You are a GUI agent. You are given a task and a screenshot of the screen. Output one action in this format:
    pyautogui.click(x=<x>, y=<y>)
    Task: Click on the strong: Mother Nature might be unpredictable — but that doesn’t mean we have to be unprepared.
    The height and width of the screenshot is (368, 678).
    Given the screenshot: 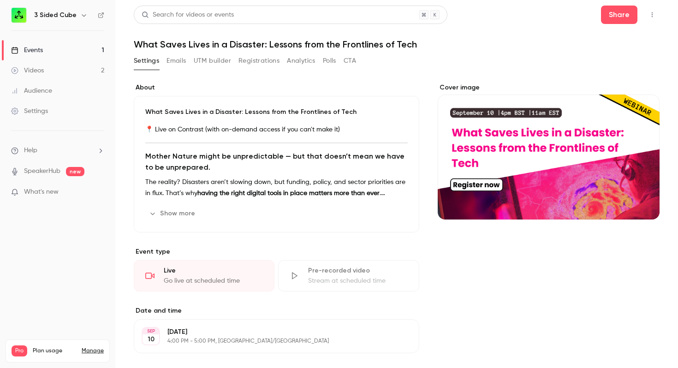 What is the action you would take?
    pyautogui.click(x=275, y=161)
    